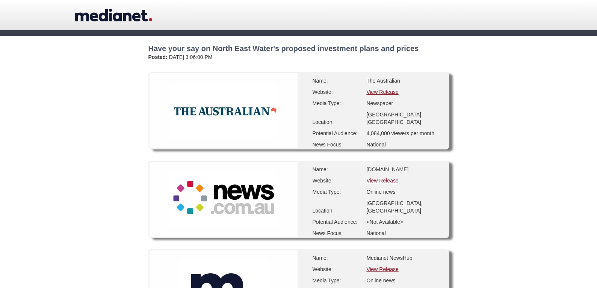  I want to click on img: The Australian, so click(223, 110).